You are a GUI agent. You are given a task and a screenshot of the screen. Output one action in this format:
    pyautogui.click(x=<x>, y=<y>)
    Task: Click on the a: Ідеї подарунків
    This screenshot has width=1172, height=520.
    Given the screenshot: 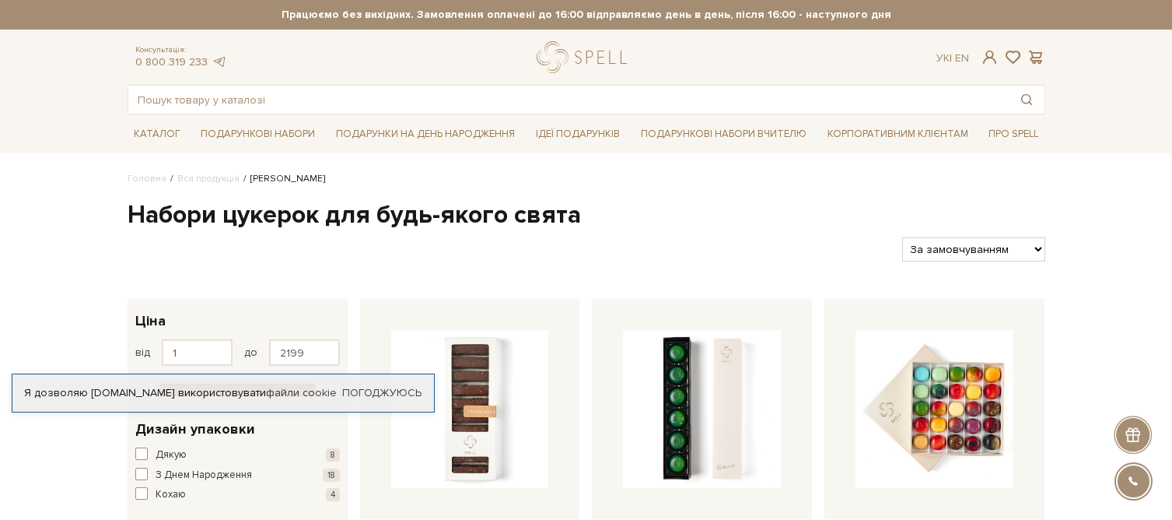 What is the action you would take?
    pyautogui.click(x=578, y=134)
    